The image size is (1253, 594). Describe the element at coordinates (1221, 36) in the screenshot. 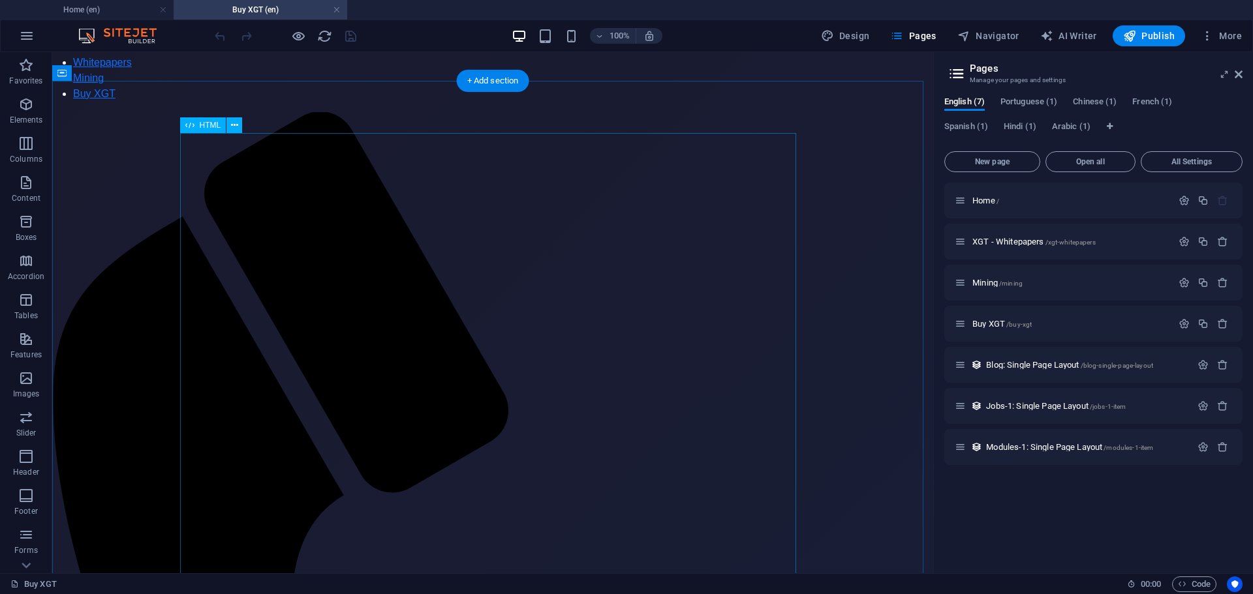

I see `button: More` at that location.